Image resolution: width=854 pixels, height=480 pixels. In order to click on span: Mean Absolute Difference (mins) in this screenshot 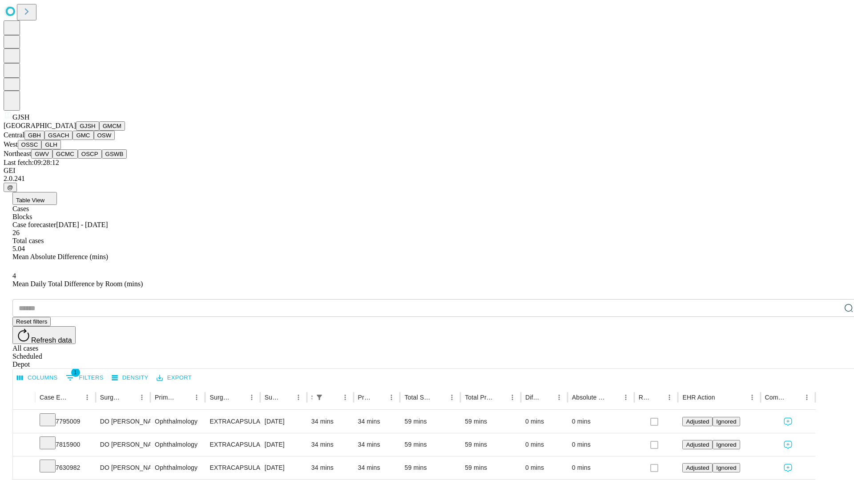, I will do `click(60, 257)`.